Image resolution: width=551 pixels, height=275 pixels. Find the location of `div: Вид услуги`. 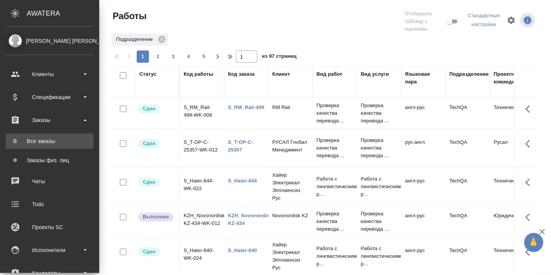

div: Вид услуги is located at coordinates (375, 74).